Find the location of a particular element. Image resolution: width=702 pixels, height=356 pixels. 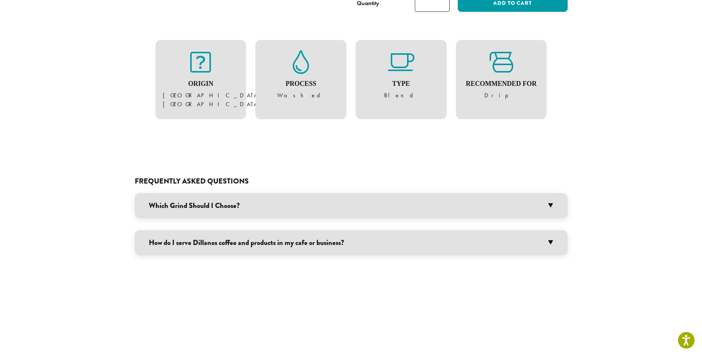

h4: Recommended For is located at coordinates (502, 84).